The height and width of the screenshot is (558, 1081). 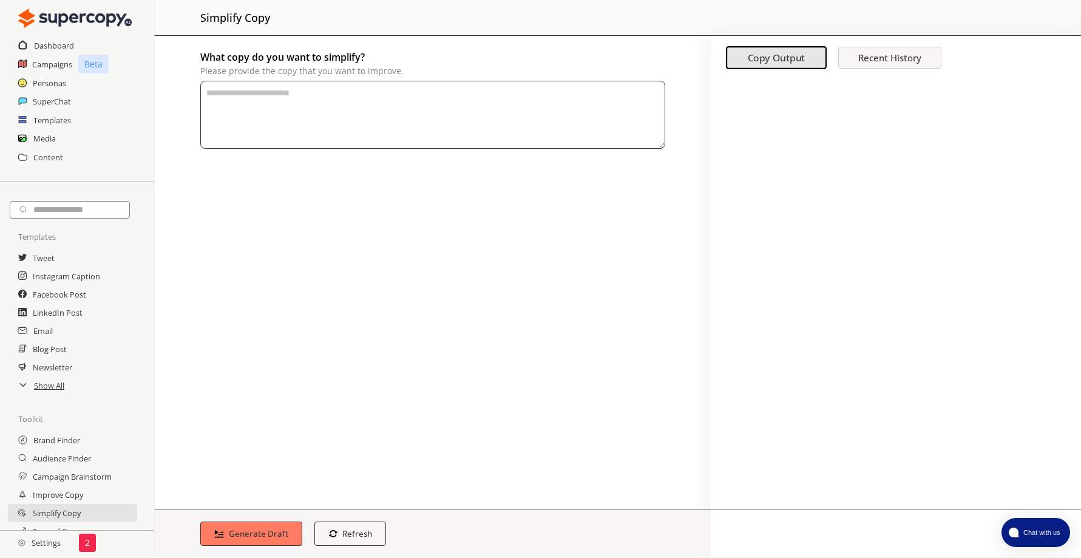 I want to click on a: Campaigns, so click(x=52, y=64).